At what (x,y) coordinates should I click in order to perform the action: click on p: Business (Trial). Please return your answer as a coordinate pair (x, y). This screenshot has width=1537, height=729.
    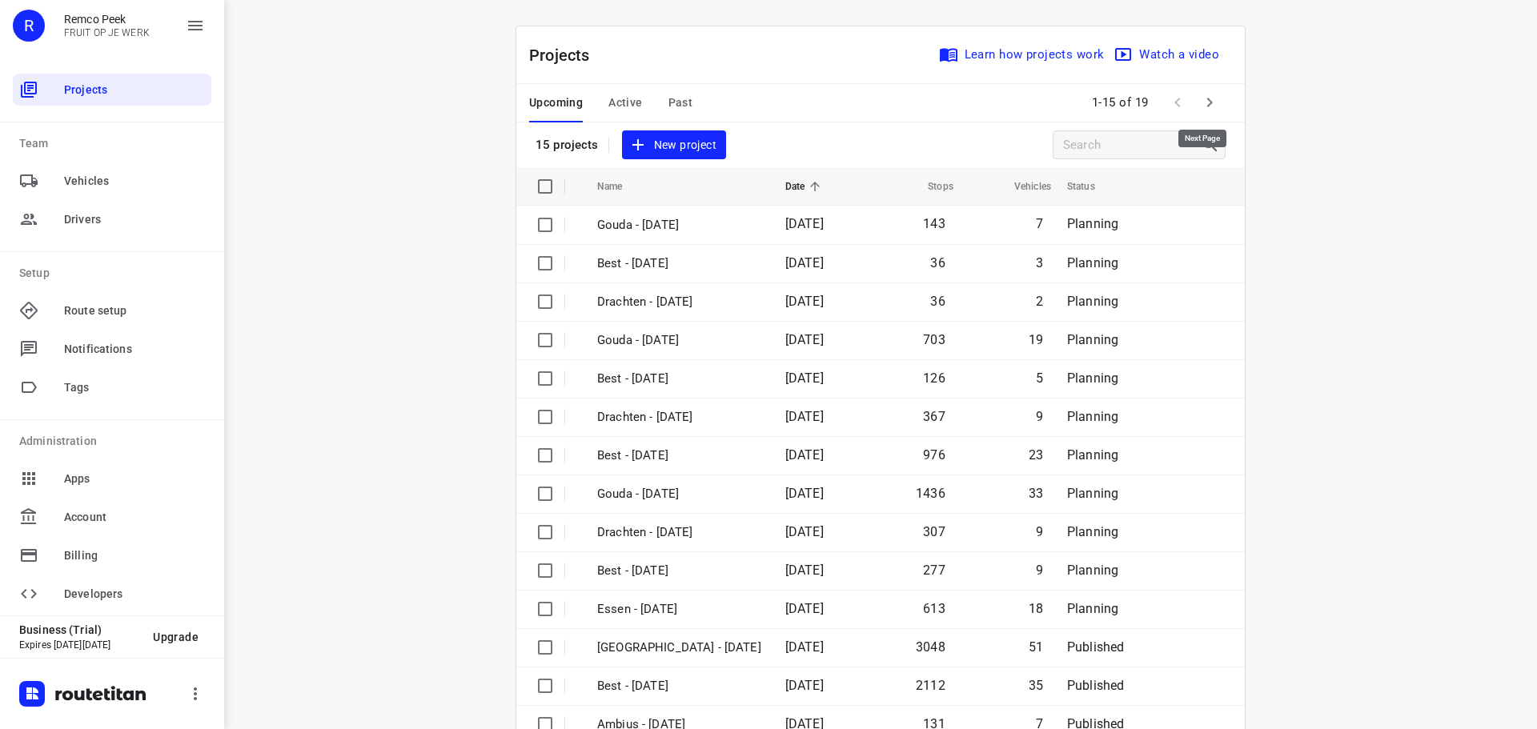
    Looking at the image, I should click on (79, 630).